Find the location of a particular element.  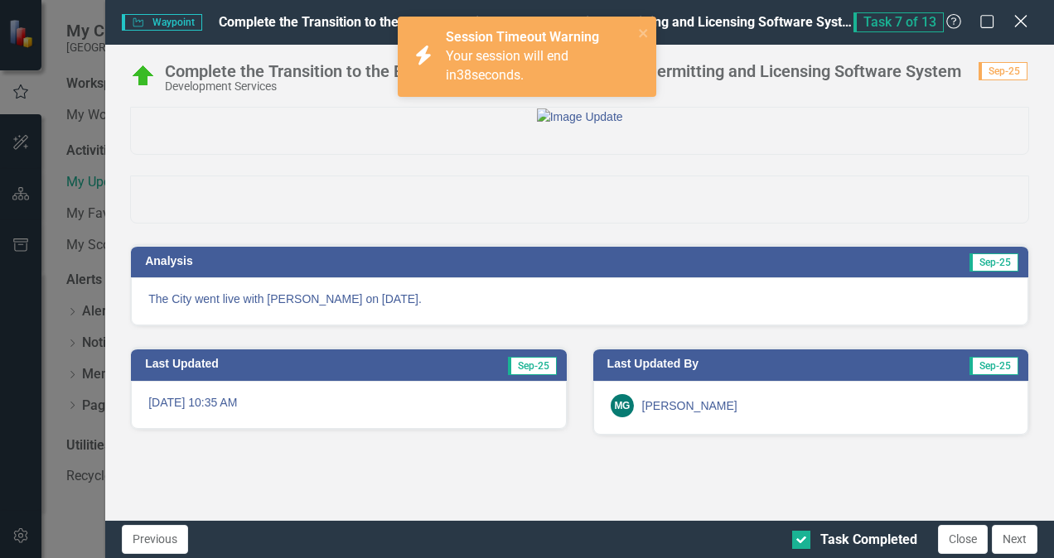

div: Complete the Transition to the EnerGov Online Customer Service Permitting and Licensing Software ... is located at coordinates (563, 71).